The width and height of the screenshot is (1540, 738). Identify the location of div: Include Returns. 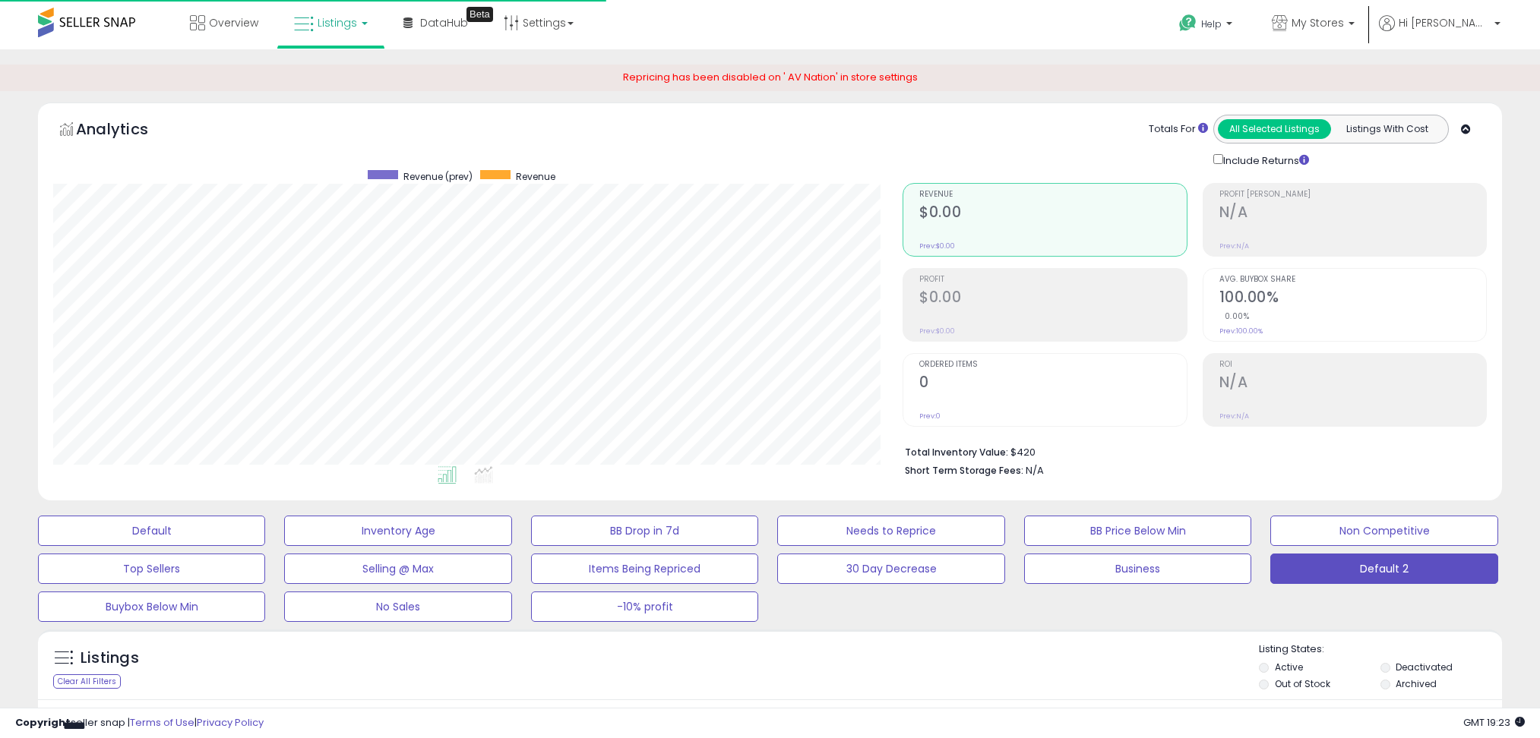
(1264, 160).